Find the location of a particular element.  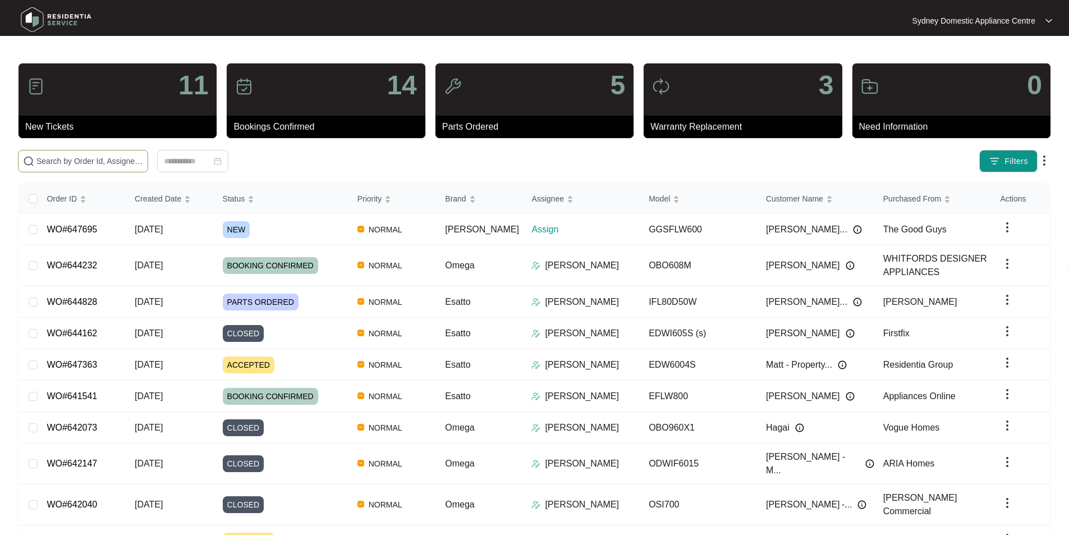

td: EDWI605S (s) is located at coordinates (698, 333).